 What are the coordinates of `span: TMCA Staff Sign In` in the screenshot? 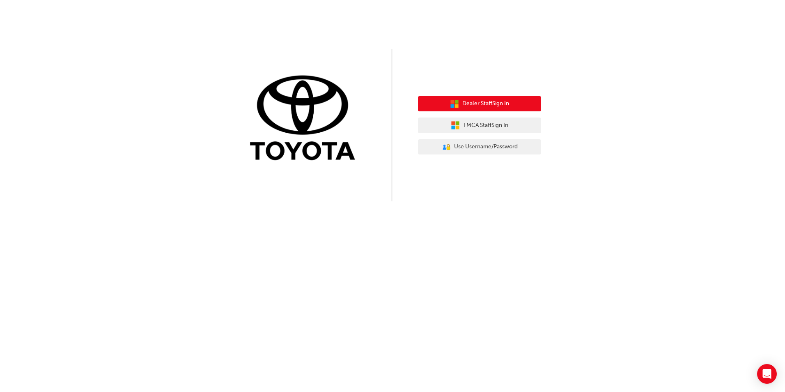 It's located at (486, 125).